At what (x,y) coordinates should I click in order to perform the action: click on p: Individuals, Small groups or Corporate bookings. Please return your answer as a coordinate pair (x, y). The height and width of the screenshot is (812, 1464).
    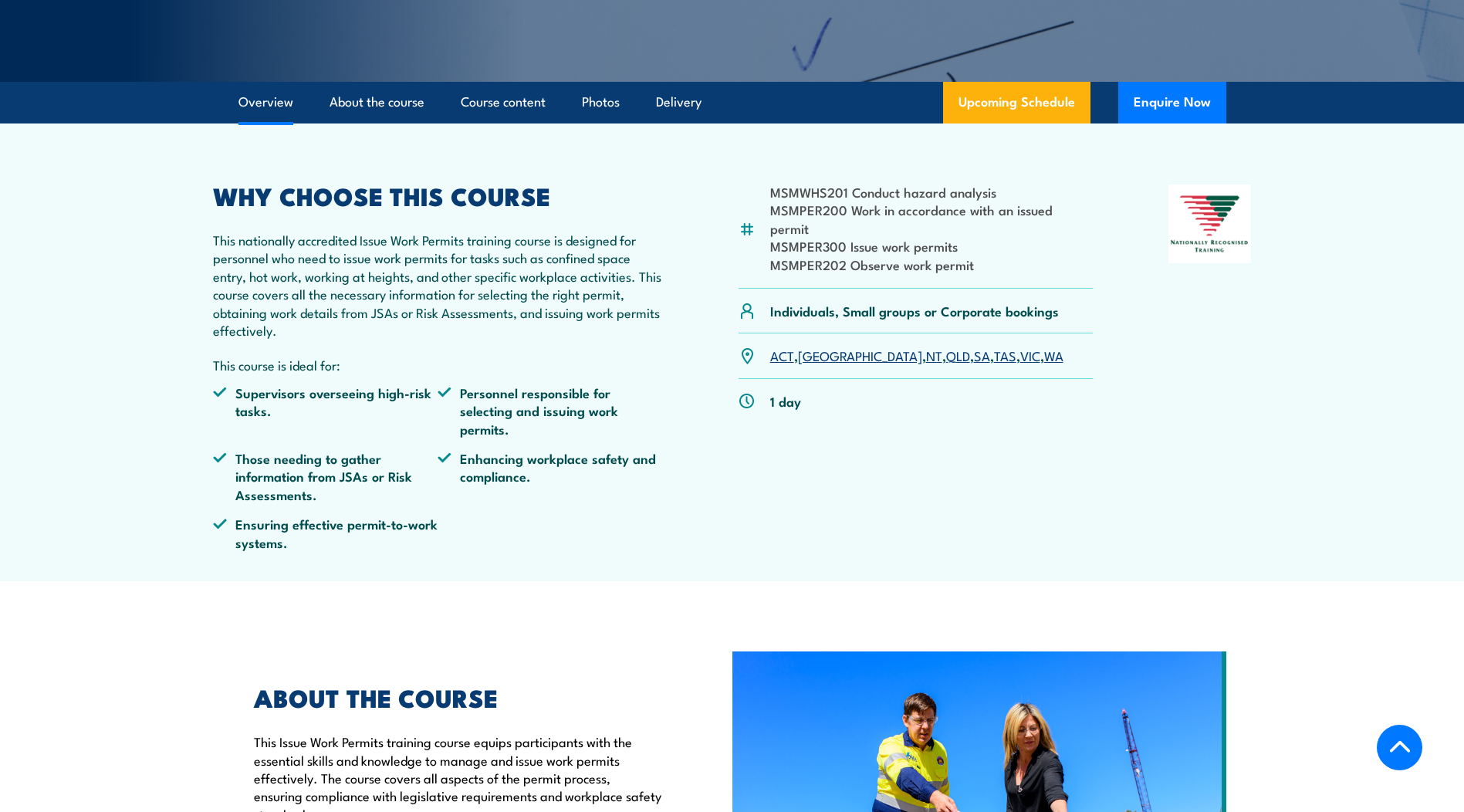
    Looking at the image, I should click on (915, 311).